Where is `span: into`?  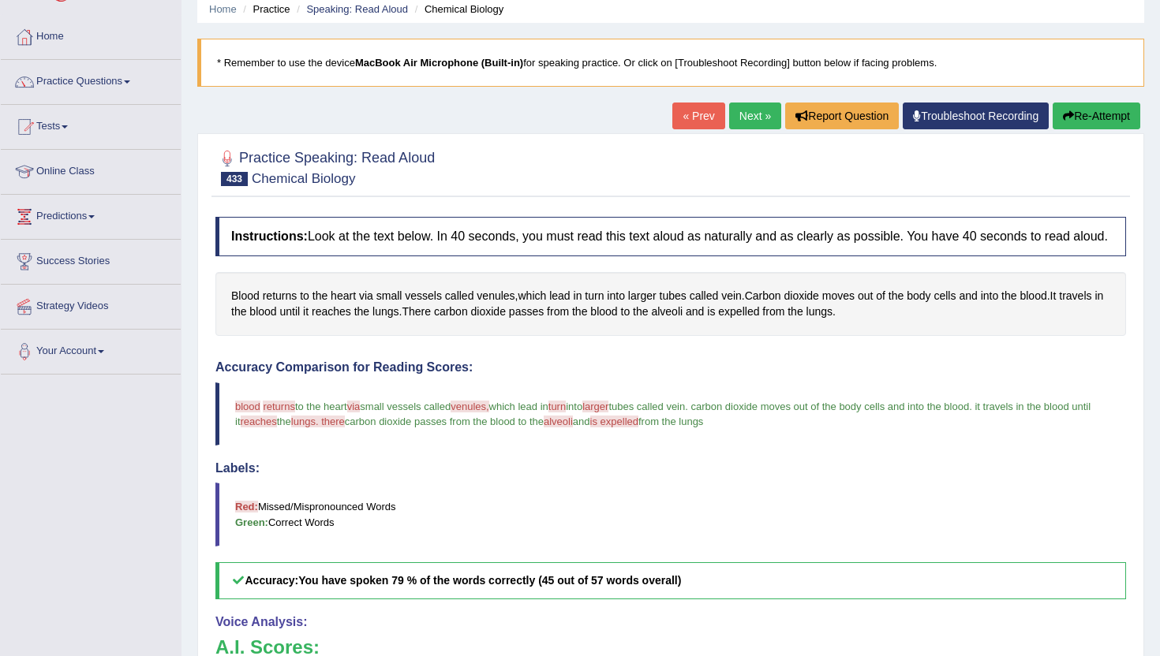 span: into is located at coordinates (574, 406).